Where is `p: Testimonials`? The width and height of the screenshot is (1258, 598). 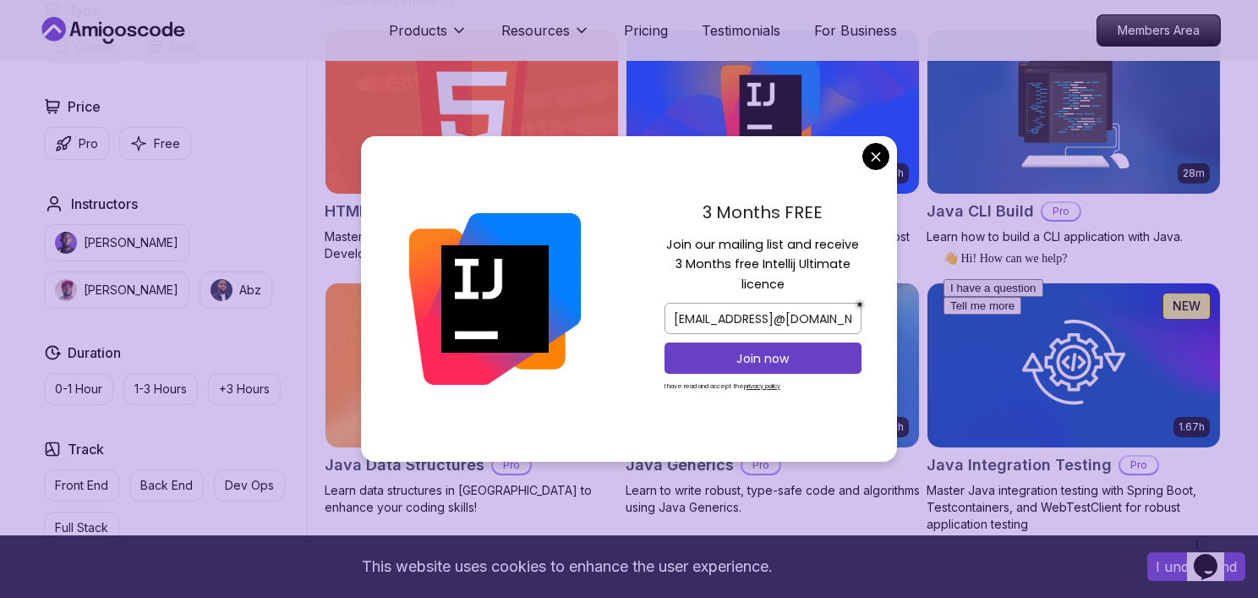 p: Testimonials is located at coordinates (741, 30).